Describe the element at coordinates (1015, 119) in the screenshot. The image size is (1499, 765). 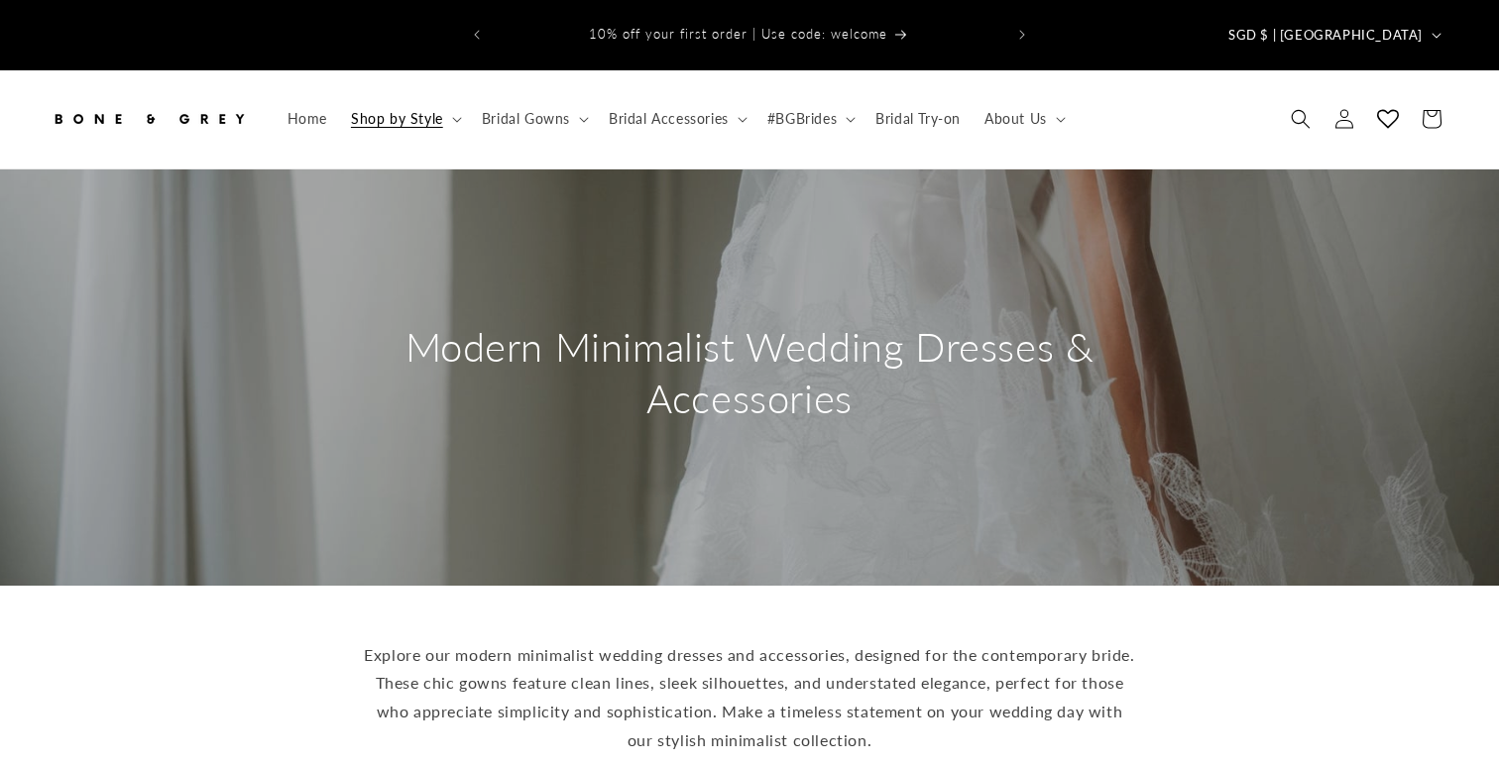
I see `span: About Us` at that location.